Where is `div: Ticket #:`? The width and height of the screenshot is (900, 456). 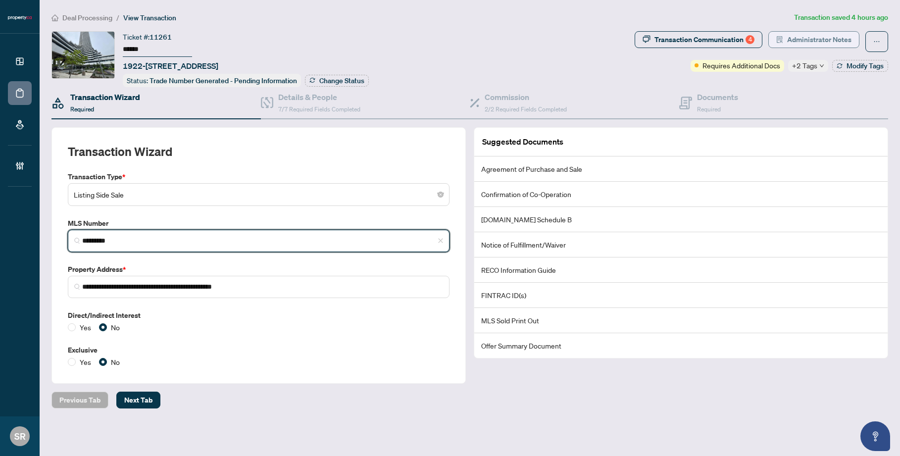 div: Ticket #: is located at coordinates (147, 37).